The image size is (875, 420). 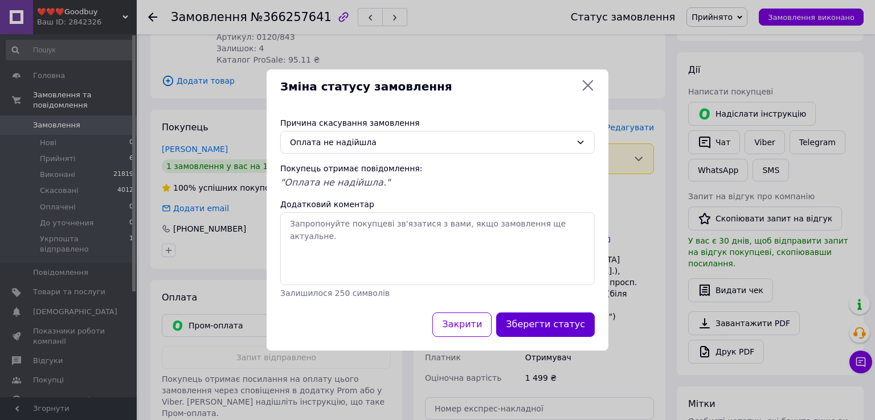 I want to click on span: "Оплата не надійшла.", so click(x=335, y=182).